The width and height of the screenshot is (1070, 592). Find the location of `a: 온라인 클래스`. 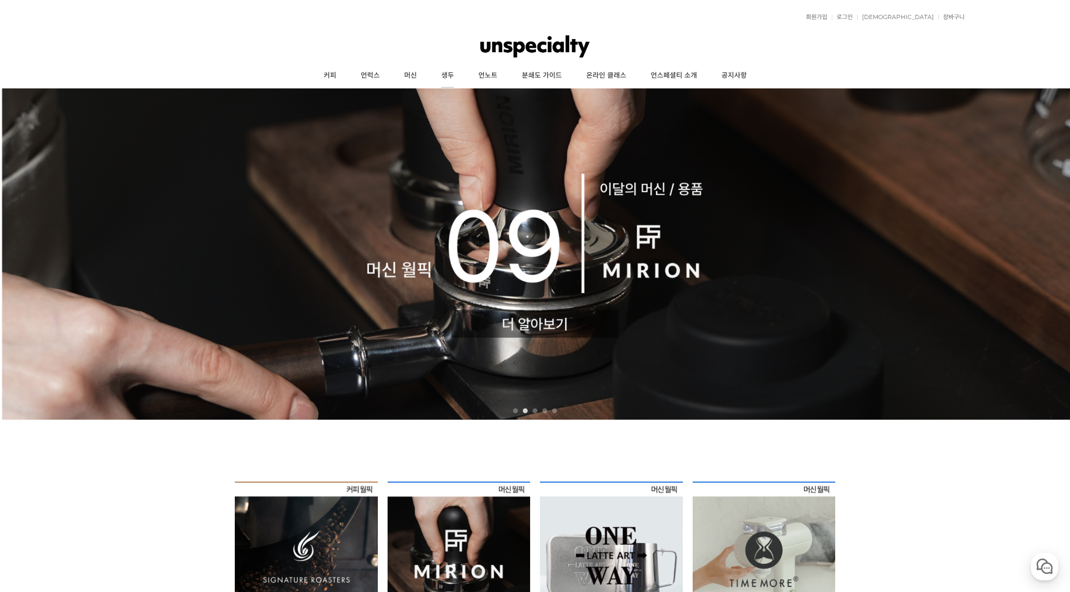

a: 온라인 클래스 is located at coordinates (606, 76).